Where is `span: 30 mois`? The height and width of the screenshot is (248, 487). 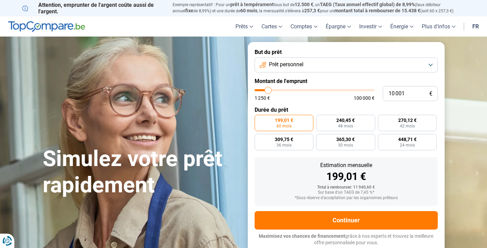
span: 30 mois is located at coordinates (345, 145).